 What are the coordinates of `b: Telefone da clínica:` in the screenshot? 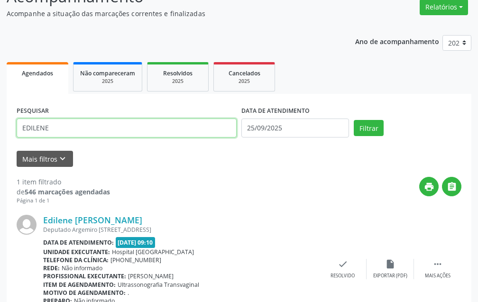 It's located at (76, 260).